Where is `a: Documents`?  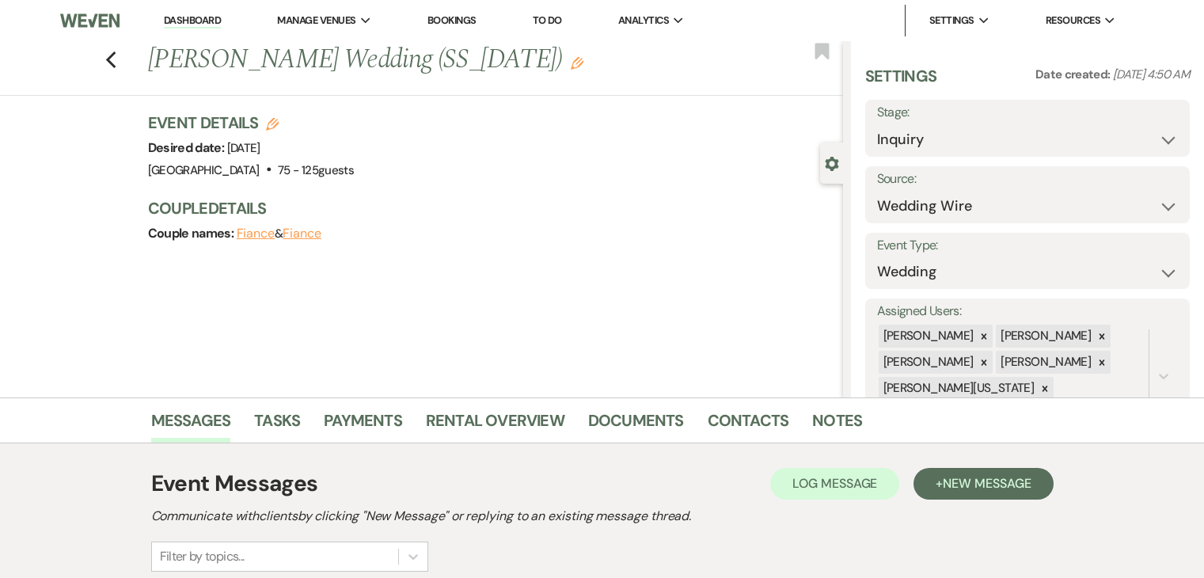
a: Documents is located at coordinates (636, 425).